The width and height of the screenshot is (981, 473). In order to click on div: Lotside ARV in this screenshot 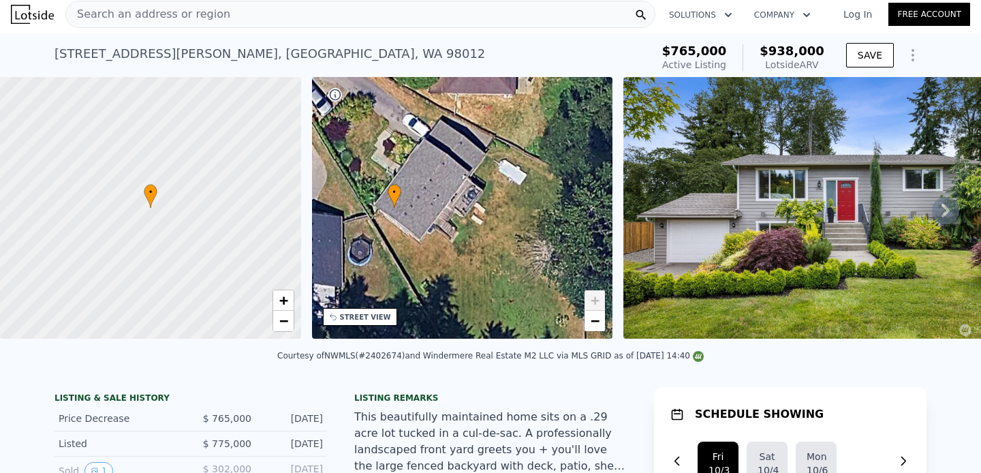, I will do `click(792, 65)`.